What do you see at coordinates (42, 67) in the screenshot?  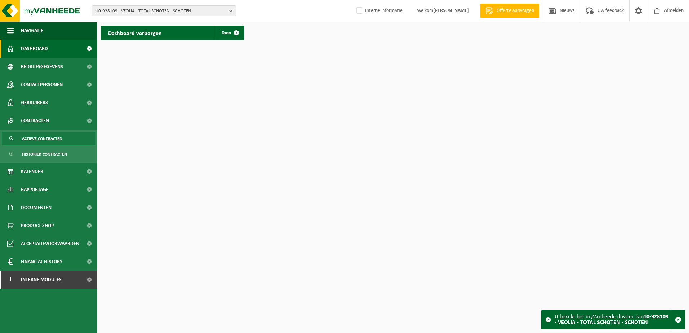 I see `span: Bedrijfsgegevens` at bounding box center [42, 67].